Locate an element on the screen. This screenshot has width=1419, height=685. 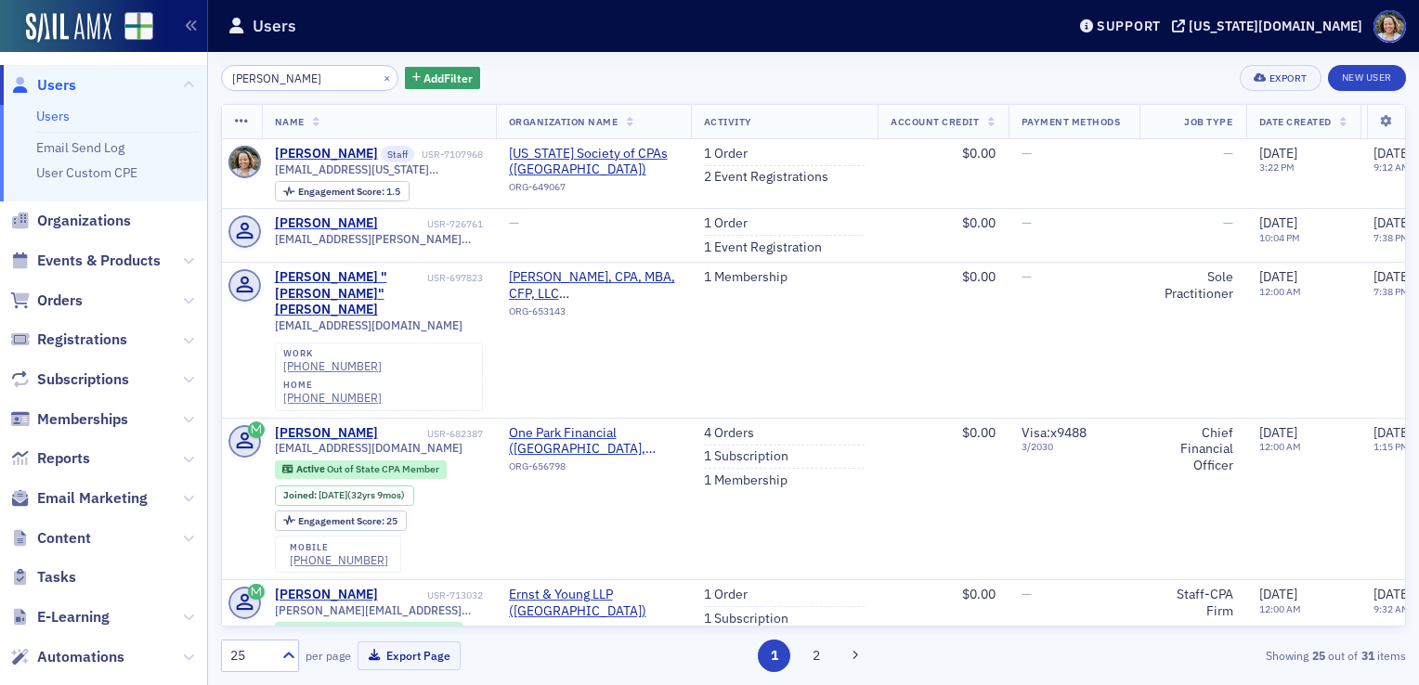
a: View Homepage is located at coordinates (132, 28).